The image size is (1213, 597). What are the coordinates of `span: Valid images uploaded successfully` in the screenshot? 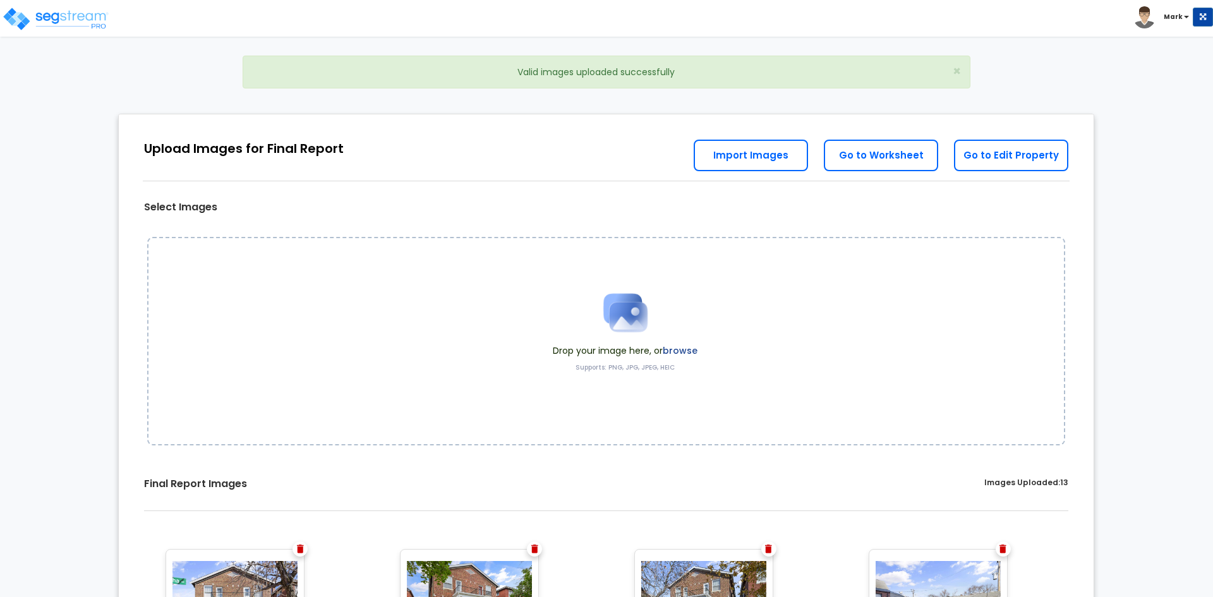 It's located at (596, 72).